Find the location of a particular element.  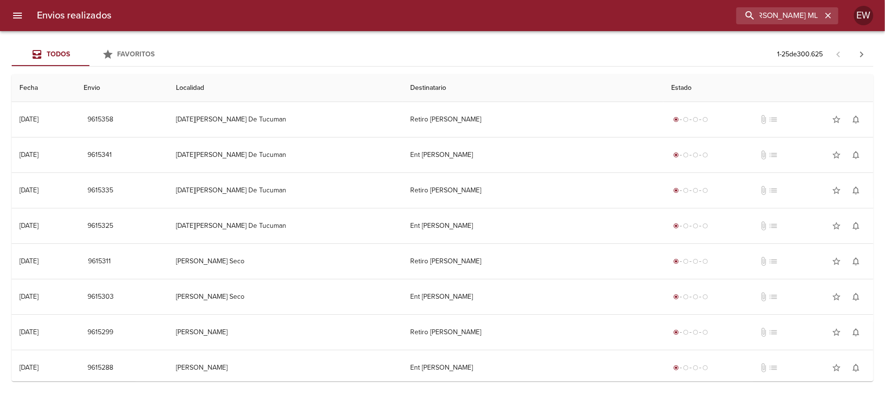

span: 9615358 is located at coordinates (100, 120).